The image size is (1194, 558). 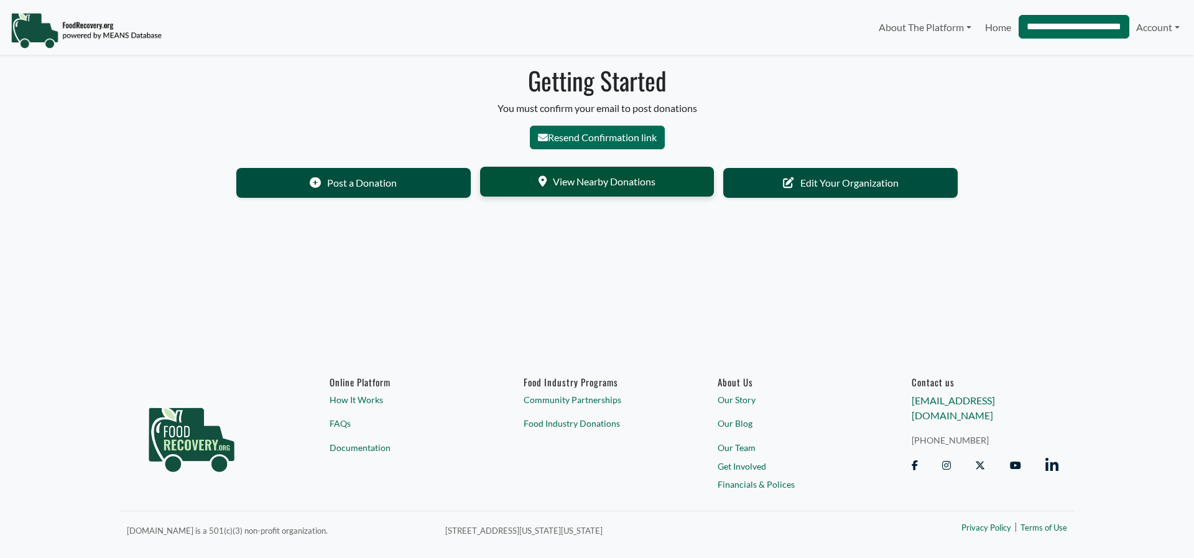 What do you see at coordinates (840, 183) in the screenshot?
I see `a: Edit Your Organization` at bounding box center [840, 183].